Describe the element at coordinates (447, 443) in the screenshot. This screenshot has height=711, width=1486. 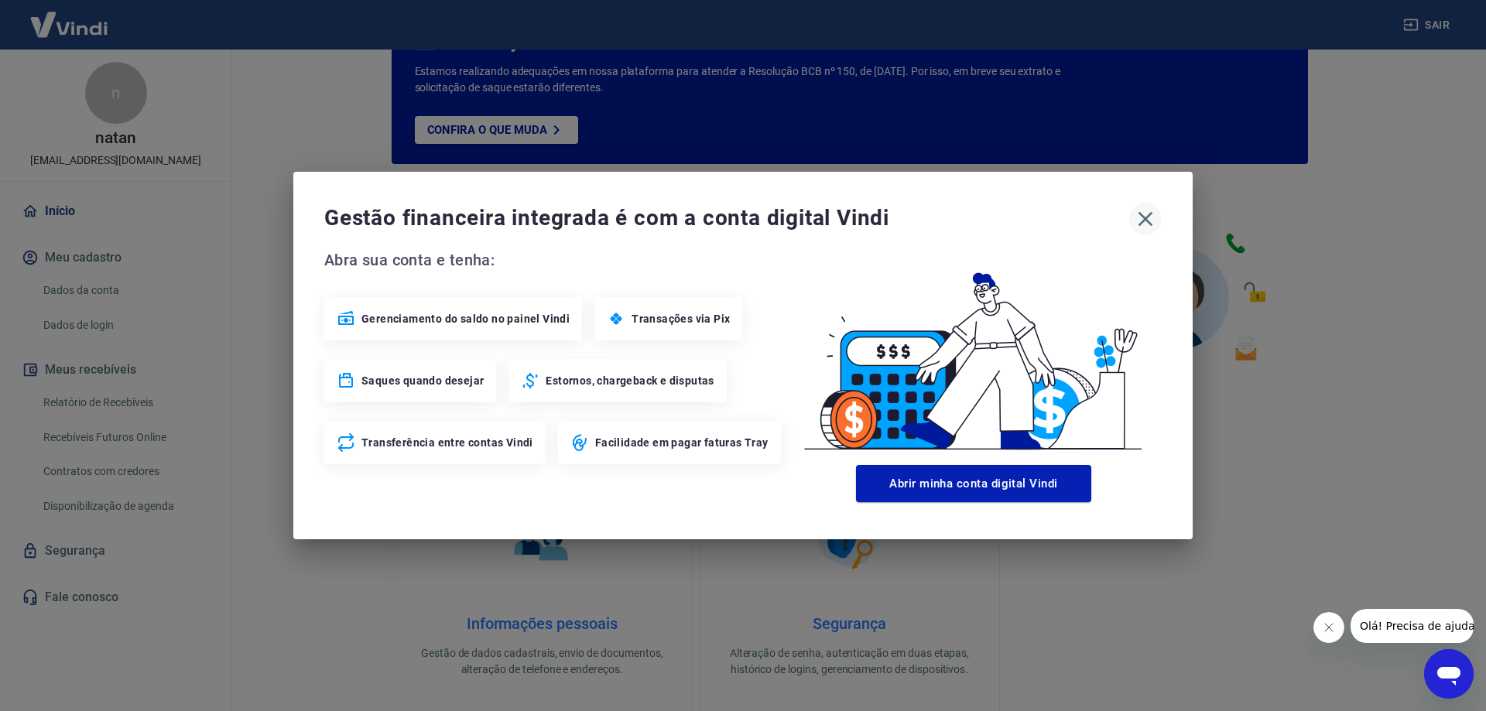
I see `span: Transferência entre contas Vindi` at that location.